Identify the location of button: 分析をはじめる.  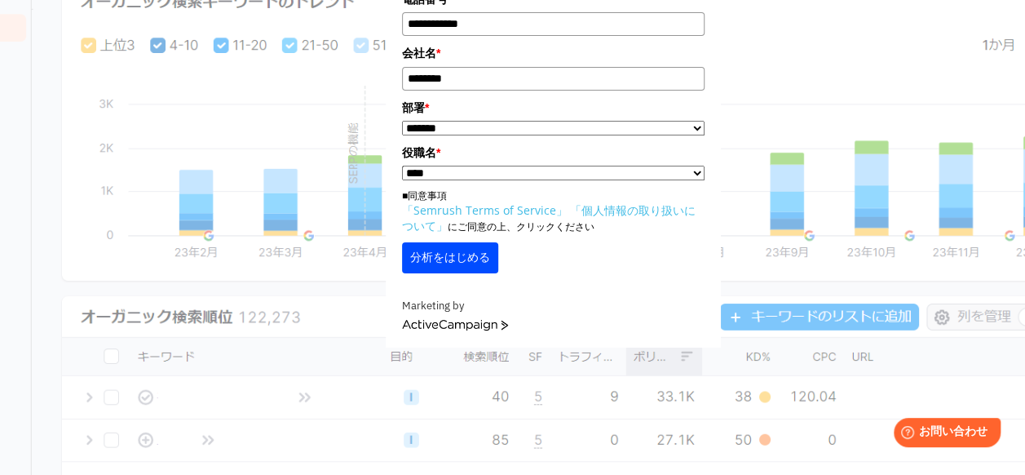
(450, 258).